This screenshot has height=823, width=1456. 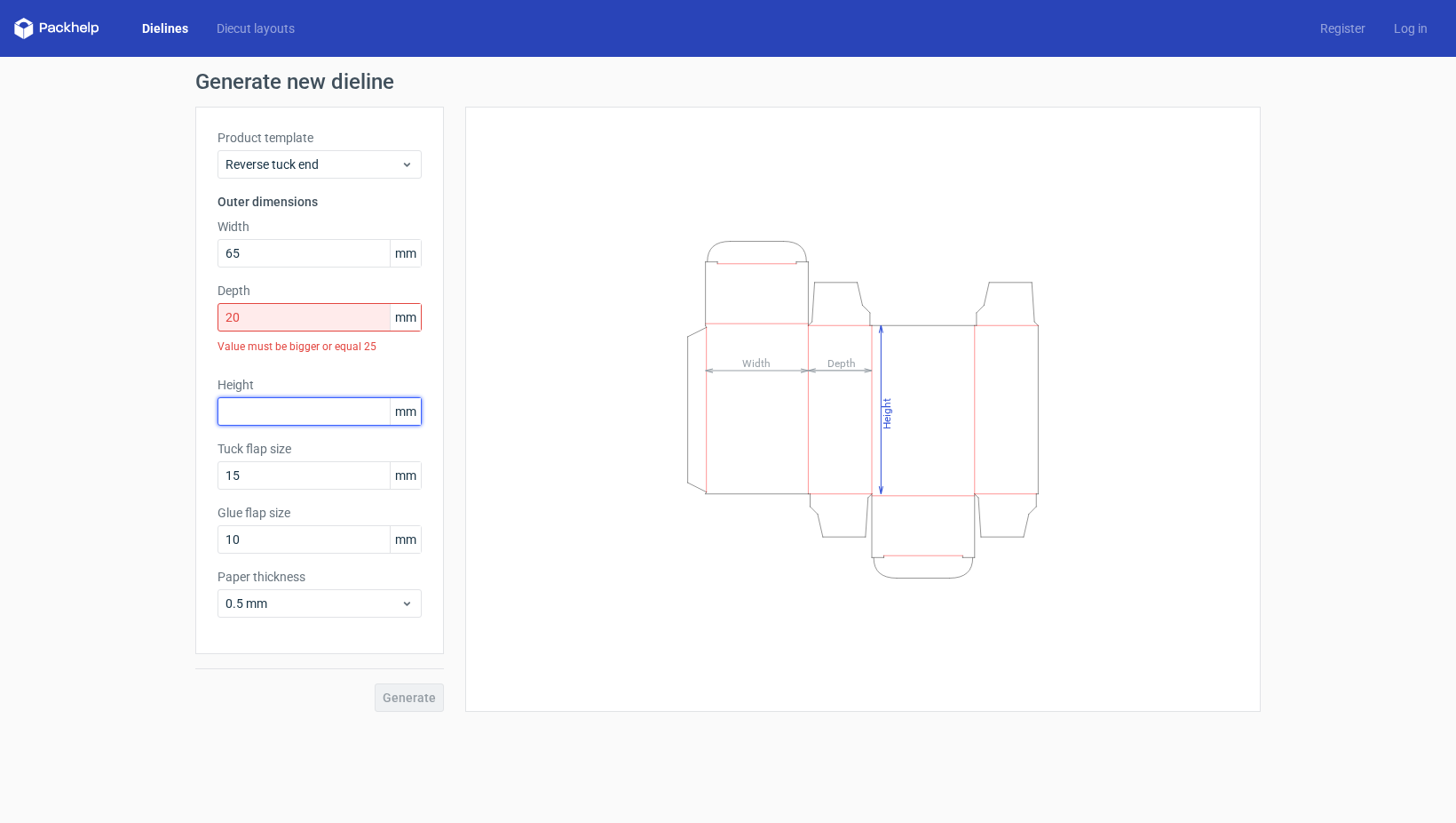 What do you see at coordinates (319, 347) in the screenshot?
I see `div: Value must be bigger or equal 25` at bounding box center [319, 347].